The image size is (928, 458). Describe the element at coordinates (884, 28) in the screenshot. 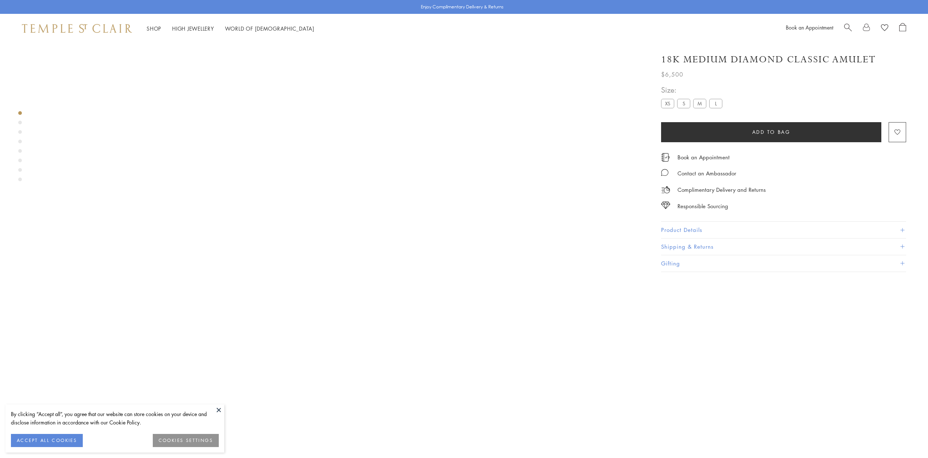

I see `a: View Wishlist` at that location.